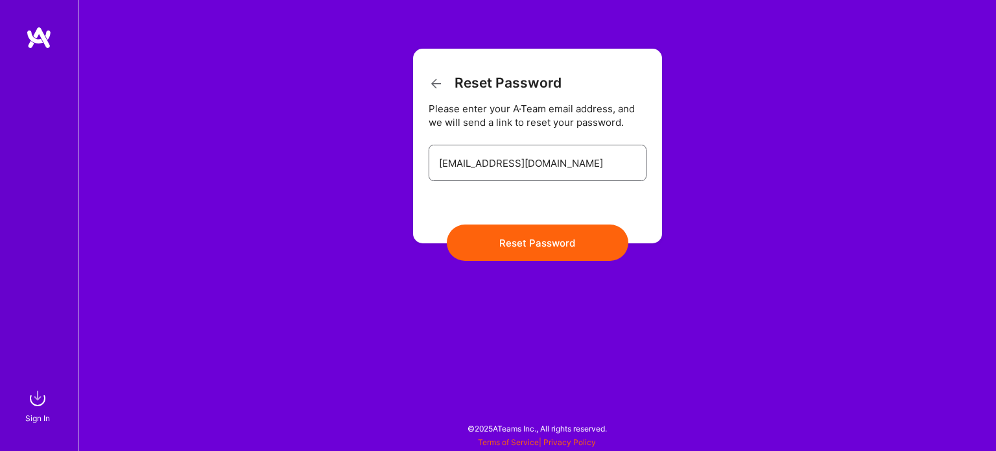  What do you see at coordinates (569, 442) in the screenshot?
I see `a: Privacy Policy` at bounding box center [569, 442].